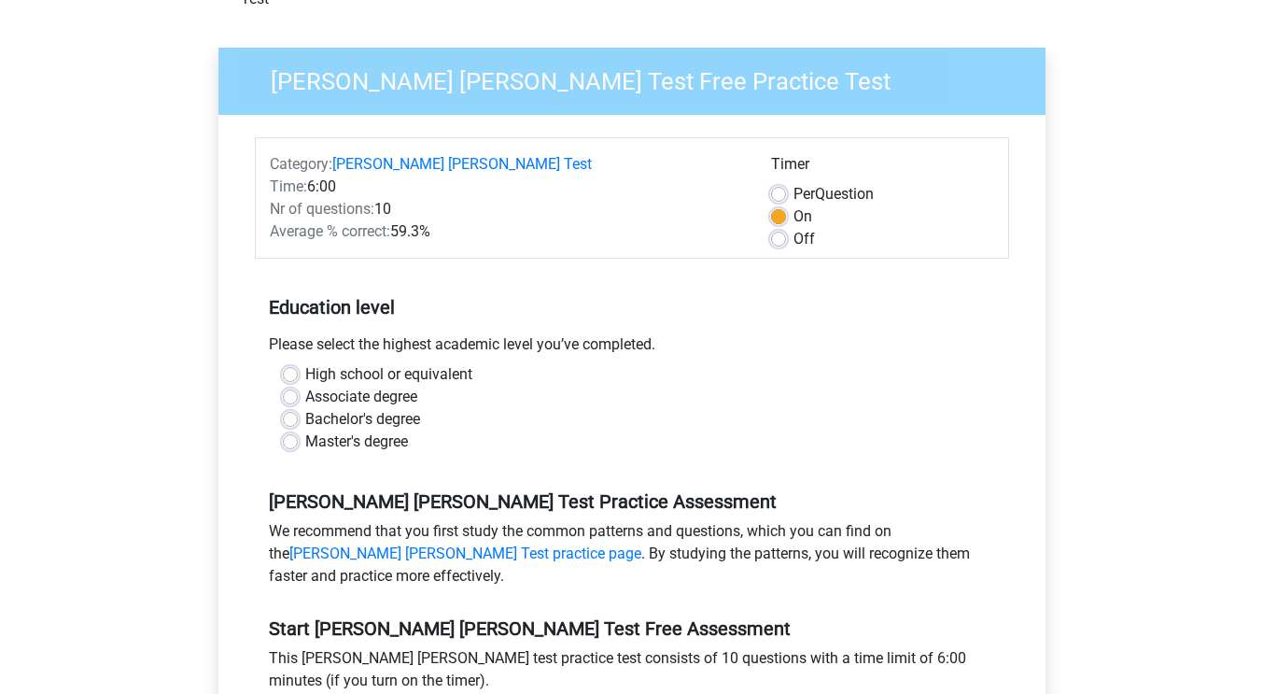 The image size is (1263, 694). What do you see at coordinates (361, 397) in the screenshot?
I see `label: Associate degree` at bounding box center [361, 397].